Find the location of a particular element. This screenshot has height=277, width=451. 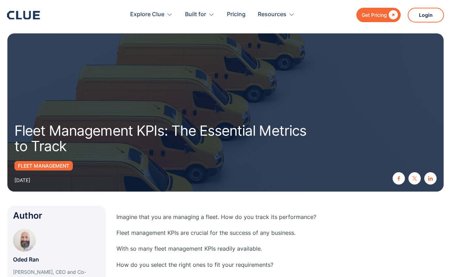

img: linkedin icon is located at coordinates (430, 178).